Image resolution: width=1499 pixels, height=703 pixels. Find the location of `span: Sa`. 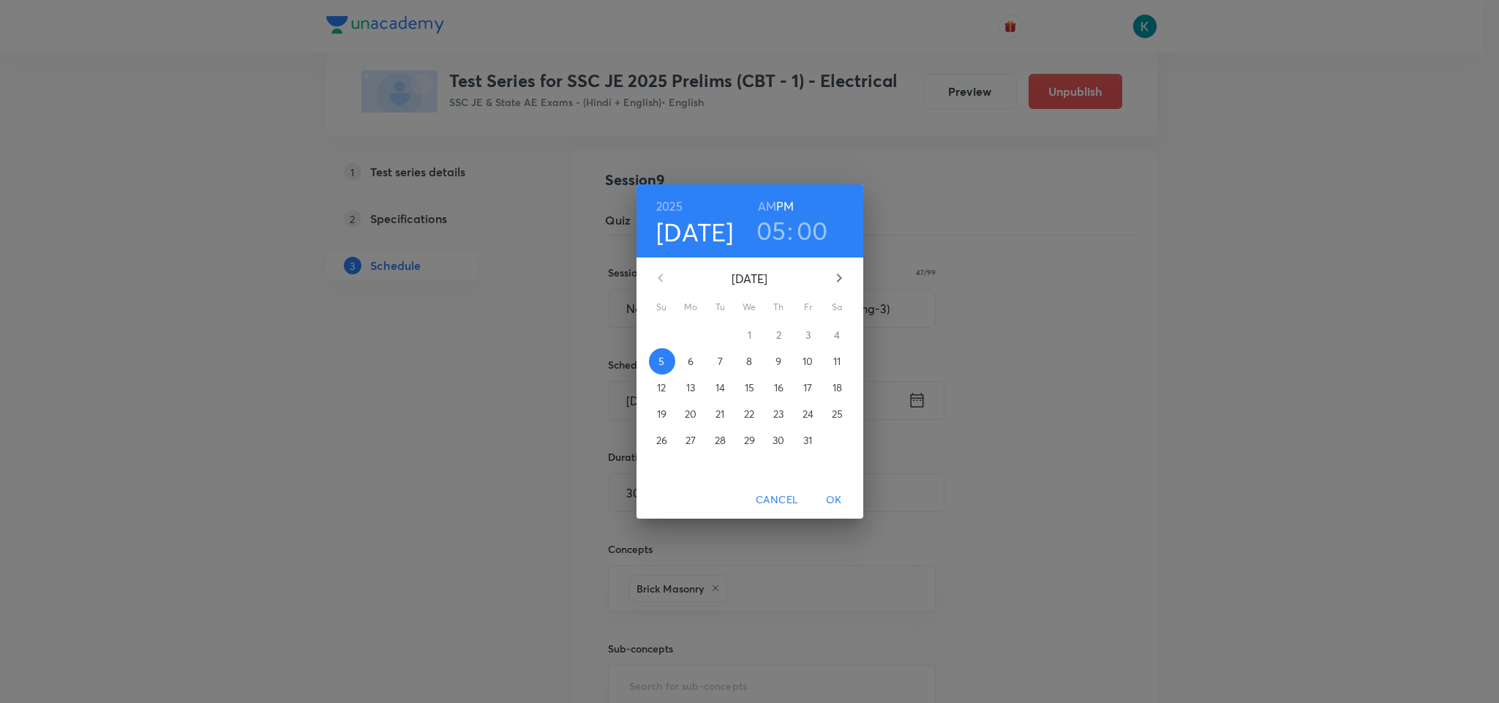

span: Sa is located at coordinates (838, 307).